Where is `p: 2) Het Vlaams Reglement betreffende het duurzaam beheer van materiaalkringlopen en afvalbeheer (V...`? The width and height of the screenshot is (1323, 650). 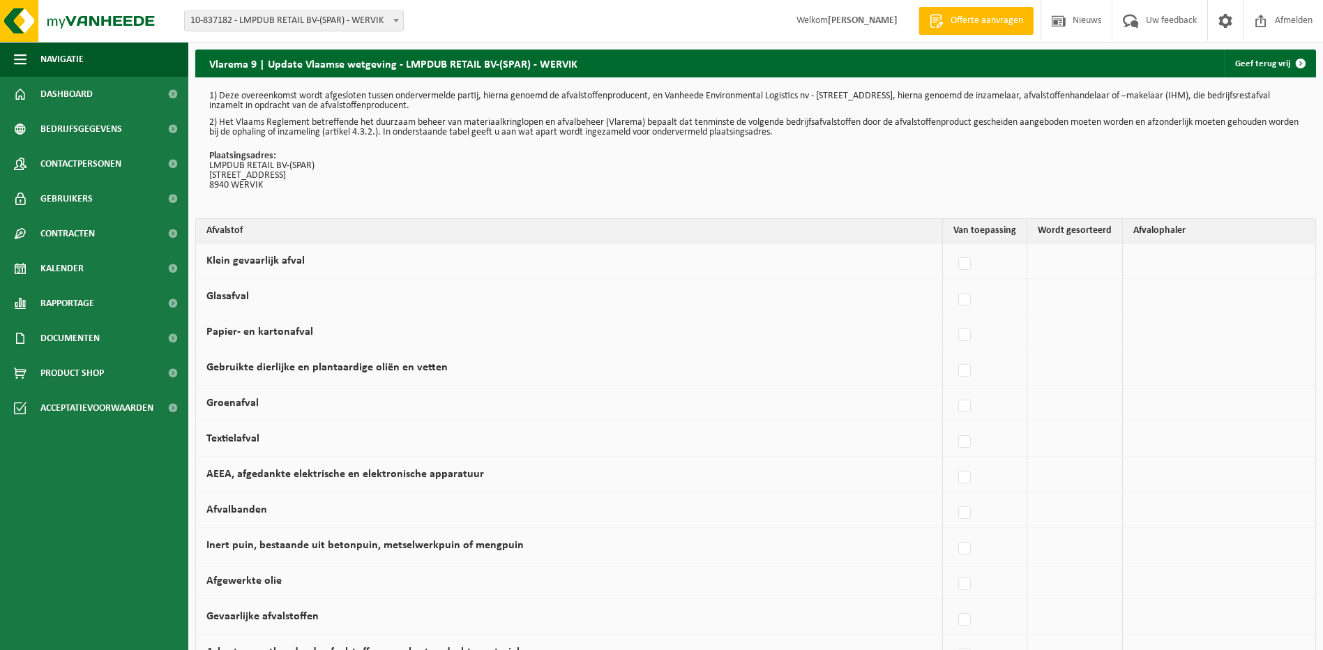
p: 2) Het Vlaams Reglement betreffende het duurzaam beheer van materiaalkringlopen en afvalbeheer (V... is located at coordinates (756, 128).